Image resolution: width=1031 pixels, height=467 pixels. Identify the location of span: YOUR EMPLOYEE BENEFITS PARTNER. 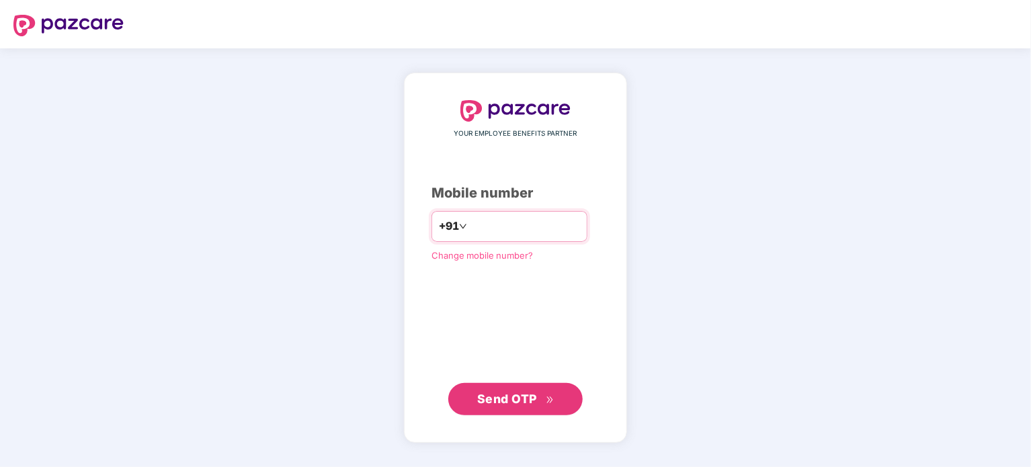
(516, 134).